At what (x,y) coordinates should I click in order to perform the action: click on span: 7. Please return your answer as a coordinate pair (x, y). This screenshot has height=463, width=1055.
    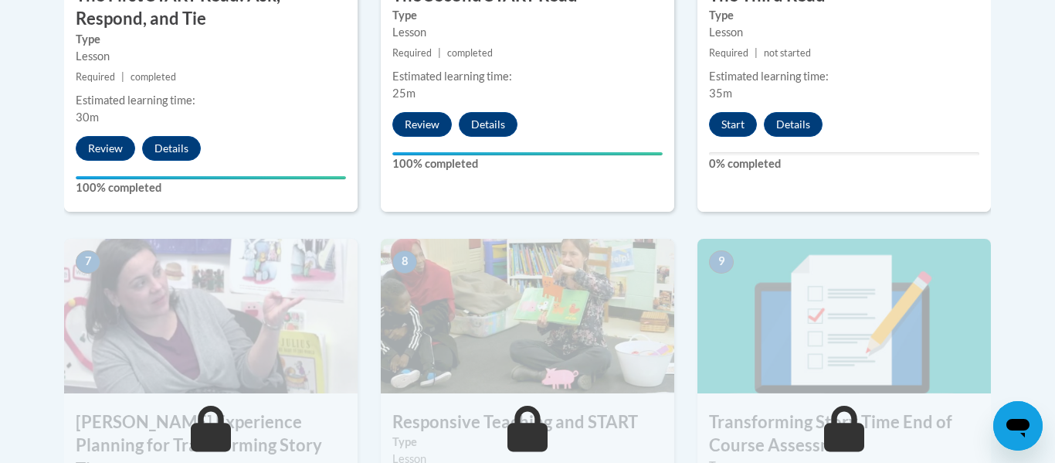
    Looking at the image, I should click on (88, 262).